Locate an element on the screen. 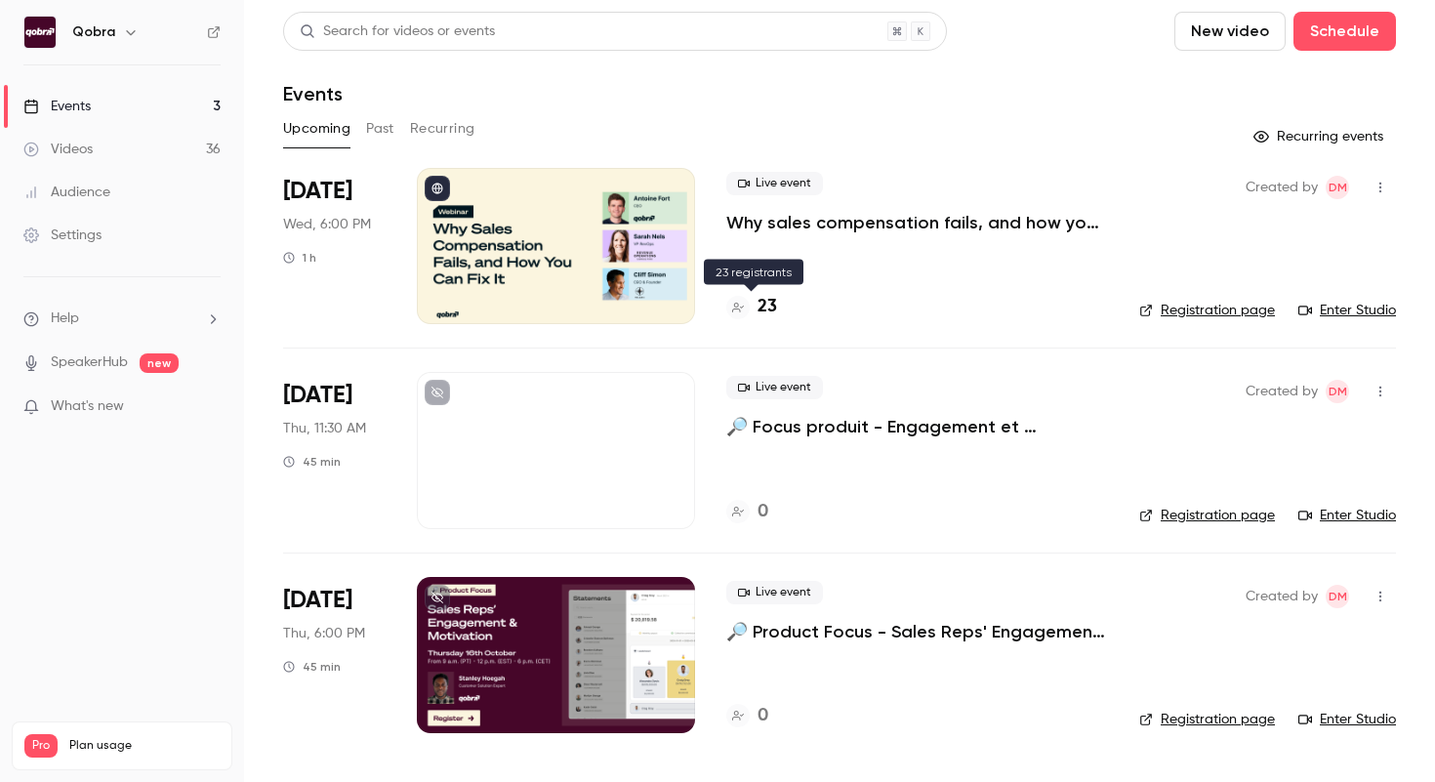 This screenshot has height=782, width=1435. button: Past is located at coordinates (380, 129).